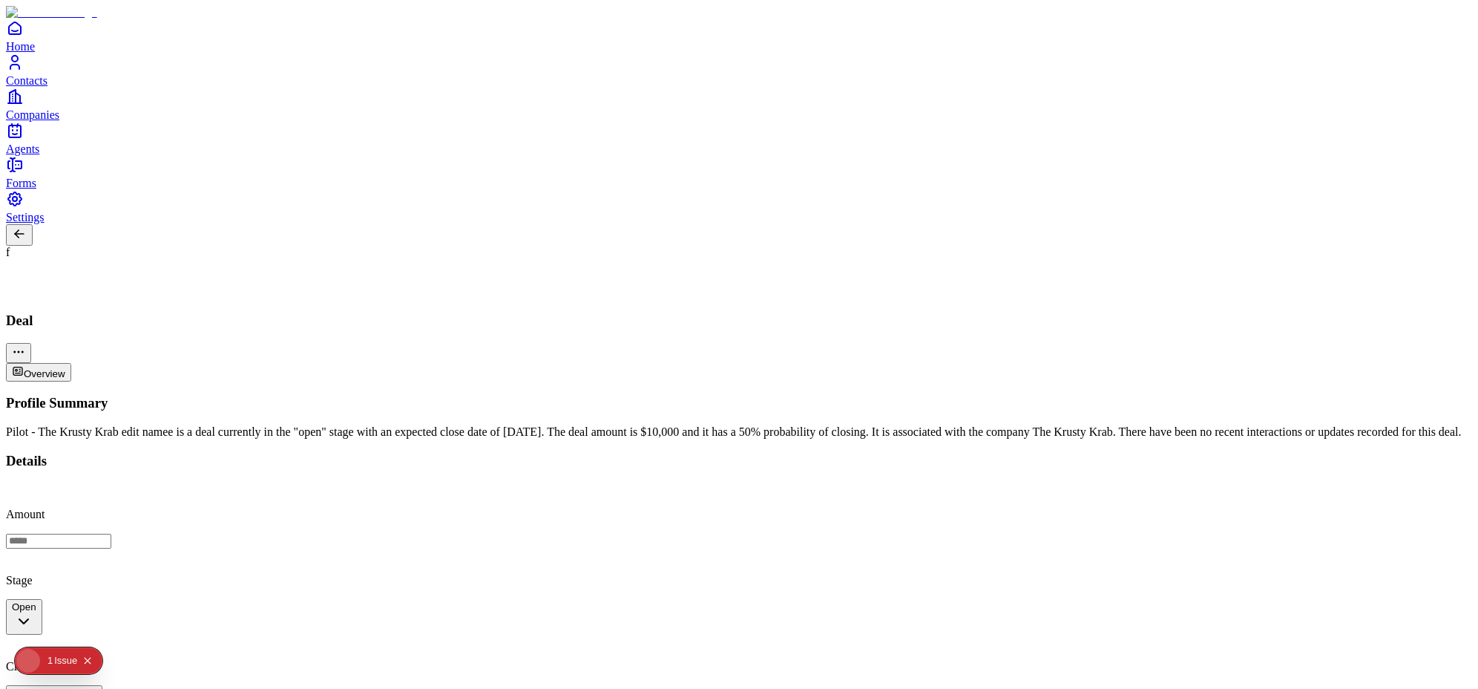 The image size is (1478, 689). Describe the element at coordinates (20, 46) in the screenshot. I see `span: Home` at that location.